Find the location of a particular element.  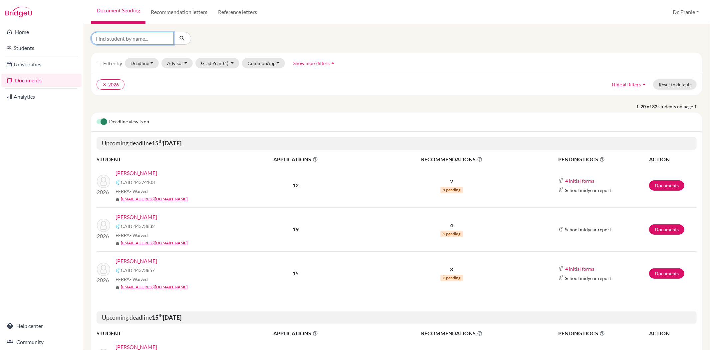

span: students on page 1 is located at coordinates (680, 106).